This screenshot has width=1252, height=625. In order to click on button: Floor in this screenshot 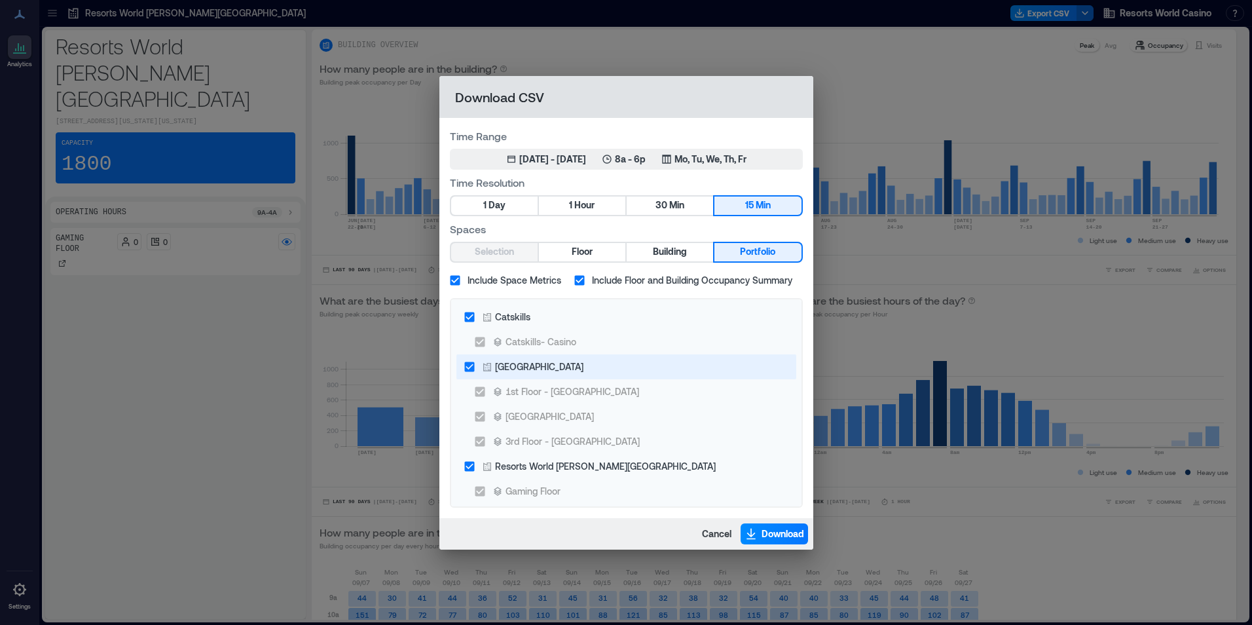, I will do `click(582, 252)`.